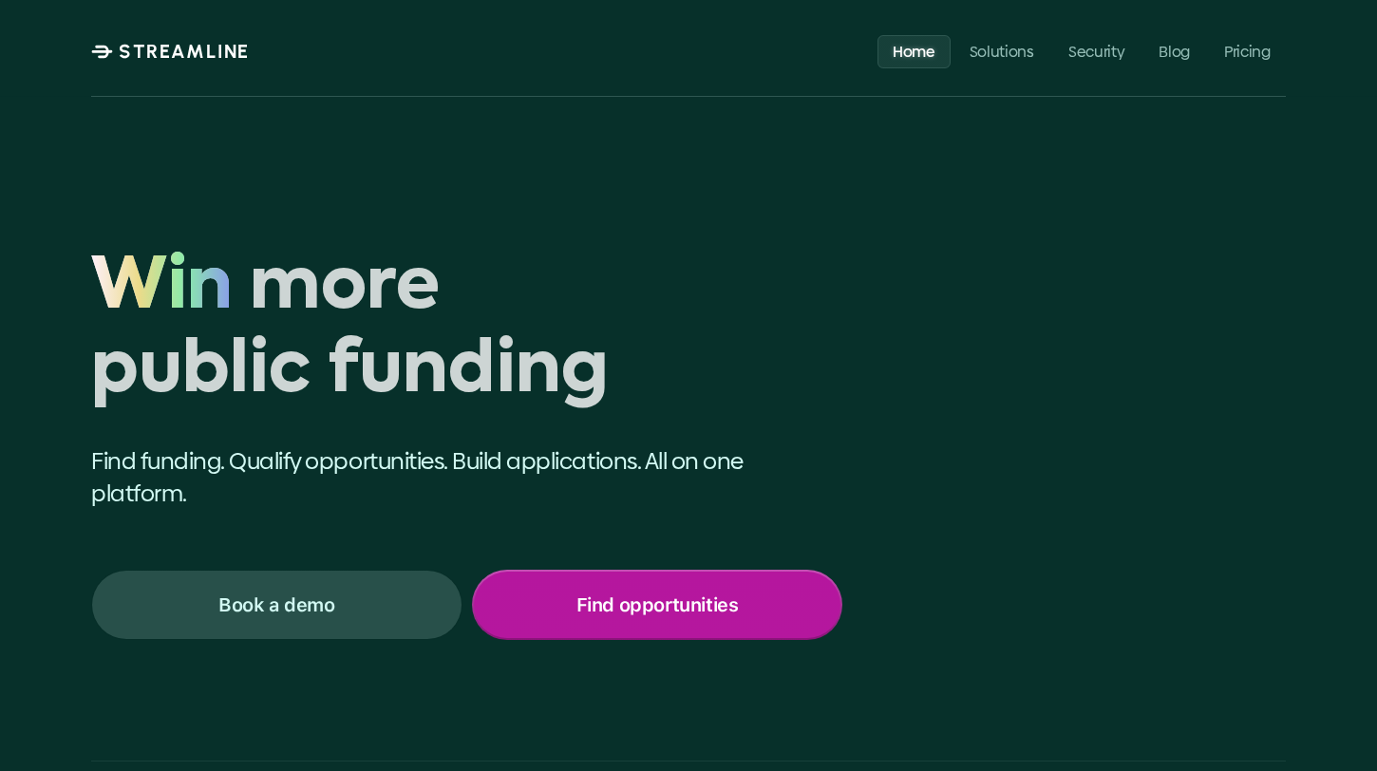 The height and width of the screenshot is (771, 1377). I want to click on p: Find funding. Qualify opportunities. Build applications. All on one platform., so click(466, 477).